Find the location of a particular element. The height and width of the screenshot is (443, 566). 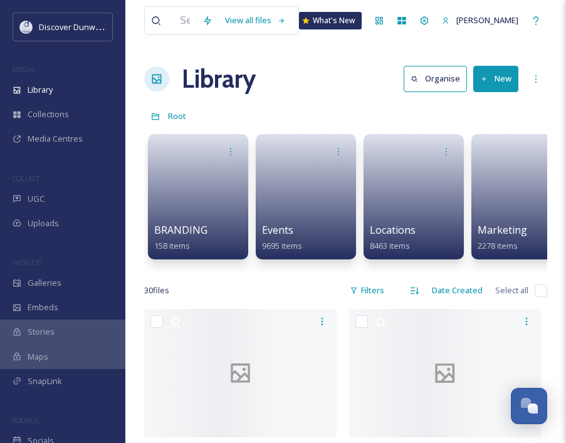

span: UGC is located at coordinates (36, 199).